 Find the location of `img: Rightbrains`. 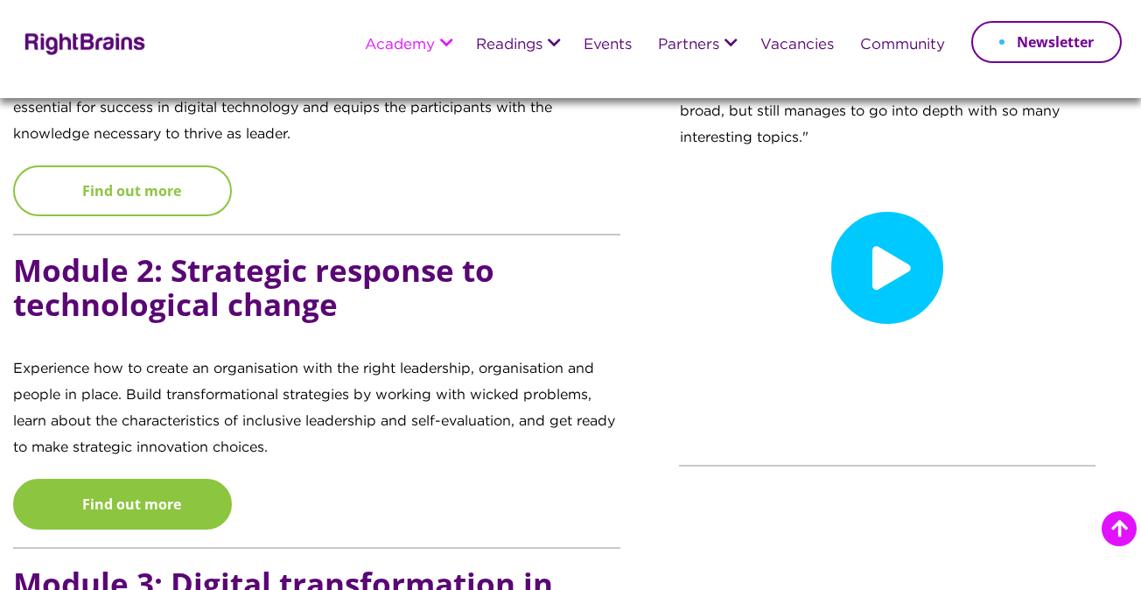

img: Rightbrains is located at coordinates (82, 42).